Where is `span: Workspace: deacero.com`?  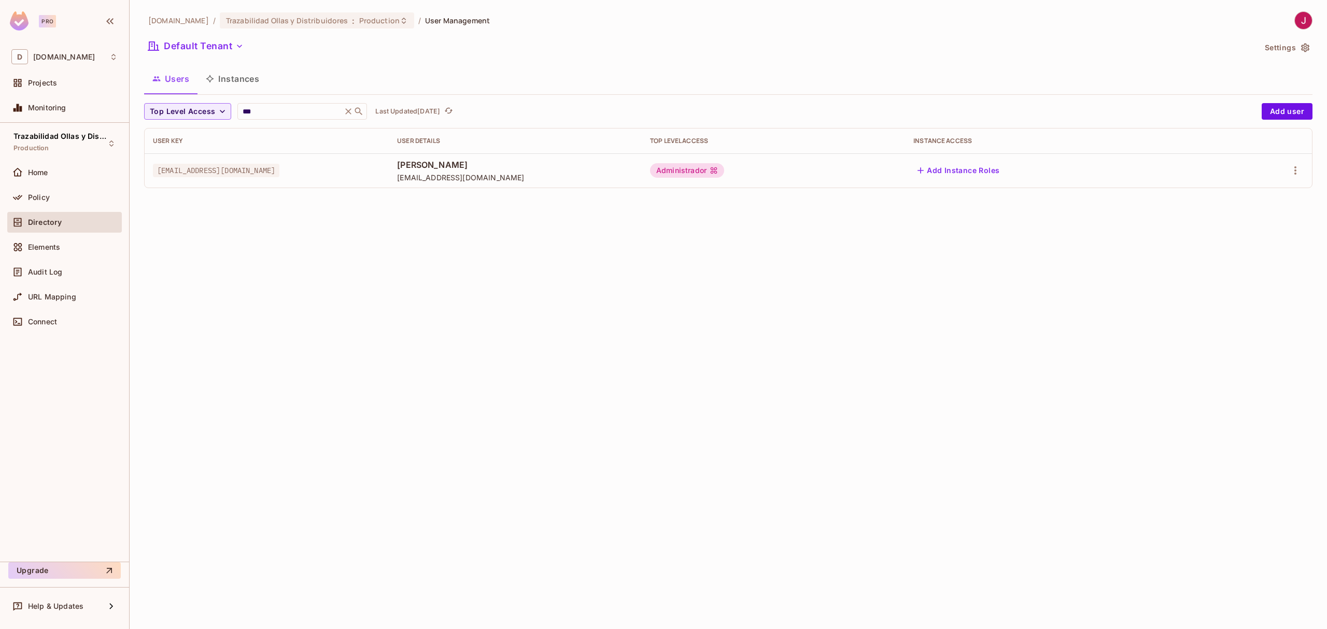 span: Workspace: deacero.com is located at coordinates (64, 57).